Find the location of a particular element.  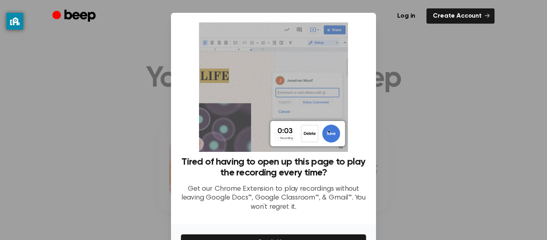

a: Beep is located at coordinates (75, 16).